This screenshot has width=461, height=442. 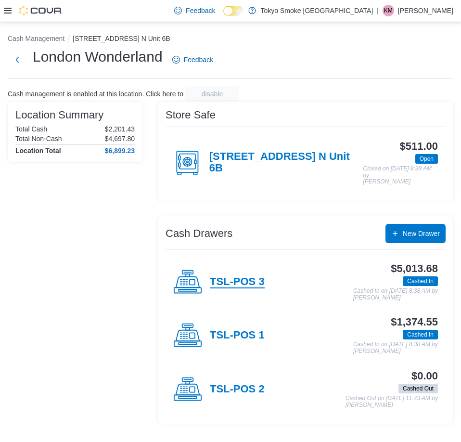 What do you see at coordinates (38, 139) in the screenshot?
I see `h6: Total Non-Cash` at bounding box center [38, 139].